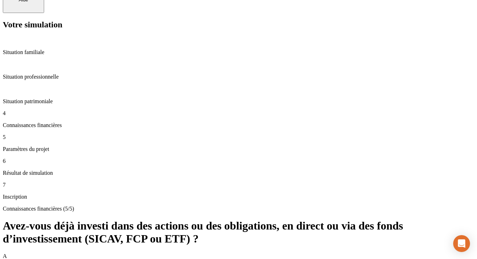 This screenshot has height=259, width=477. Describe the element at coordinates (239, 77) in the screenshot. I see `p: Situation professionnelle` at that location.